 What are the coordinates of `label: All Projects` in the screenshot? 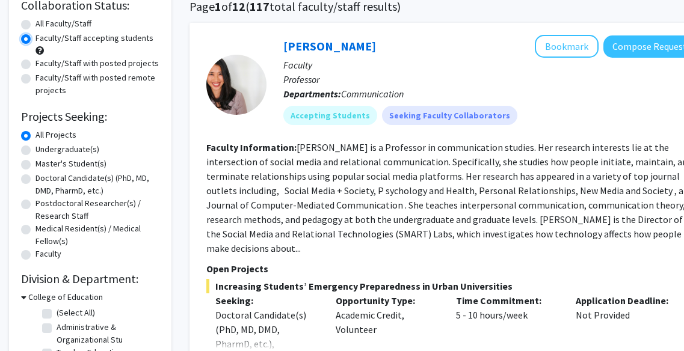 It's located at (56, 135).